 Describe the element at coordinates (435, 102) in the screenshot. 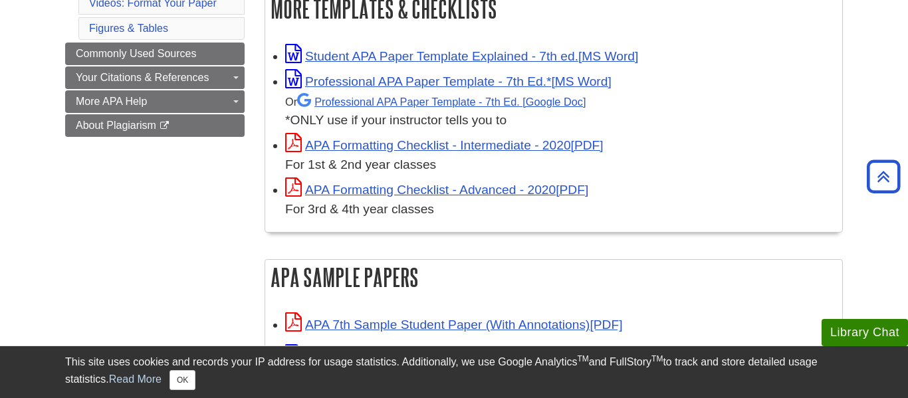

I see `small: Or` at that location.